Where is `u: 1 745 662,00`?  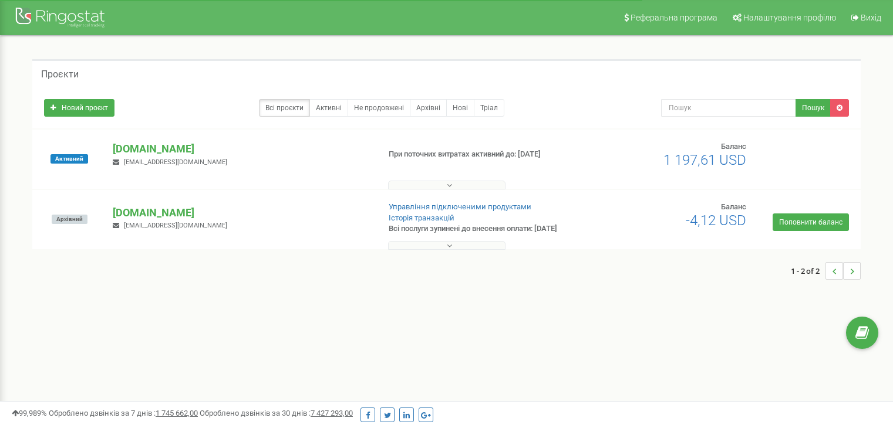
u: 1 745 662,00 is located at coordinates (177, 413).